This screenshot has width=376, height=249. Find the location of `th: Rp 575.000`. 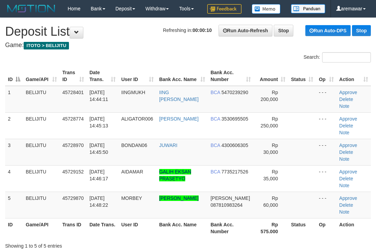

th: Rp 575.000 is located at coordinates (271, 227).